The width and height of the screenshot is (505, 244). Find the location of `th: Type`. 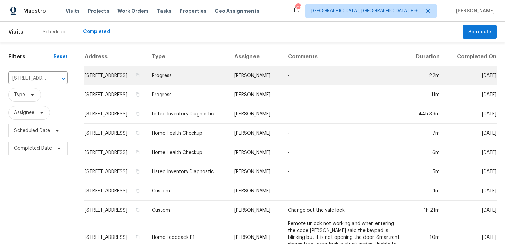

th: Type is located at coordinates (187, 57).